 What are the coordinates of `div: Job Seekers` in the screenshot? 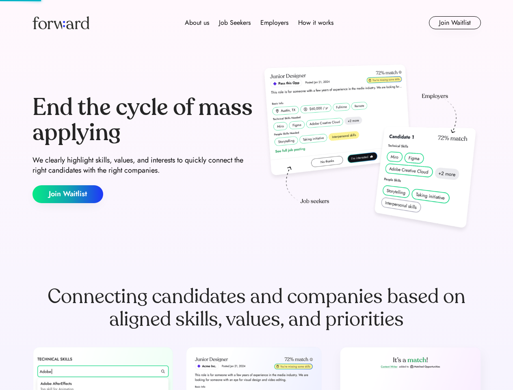 It's located at (235, 23).